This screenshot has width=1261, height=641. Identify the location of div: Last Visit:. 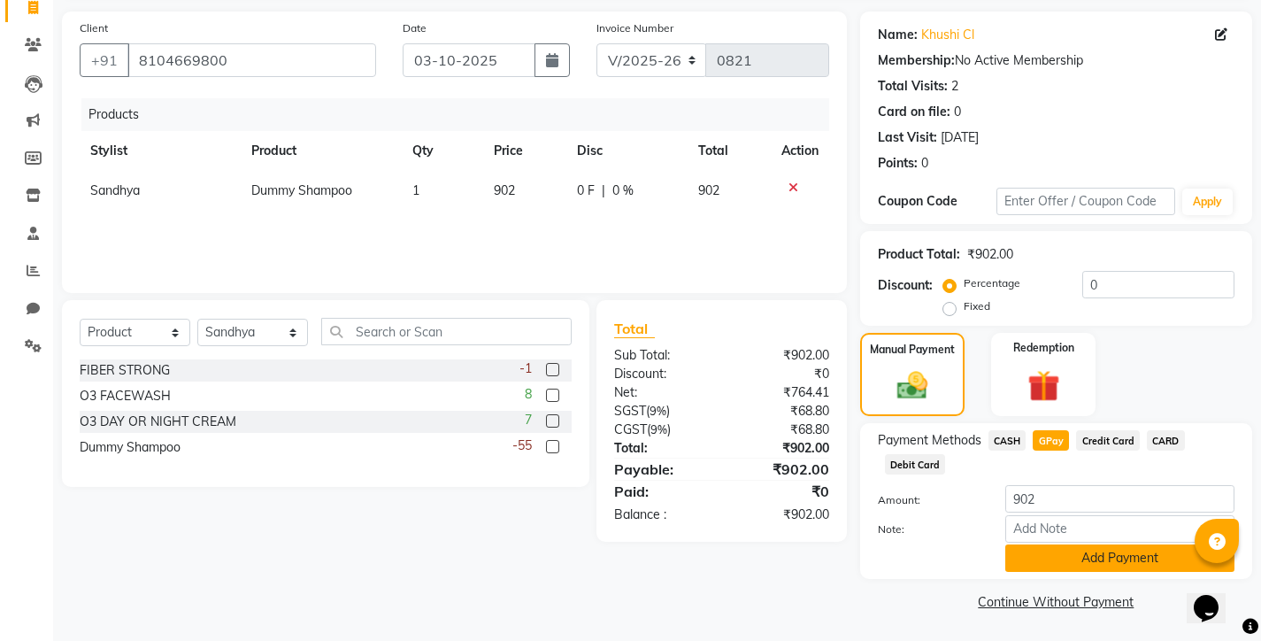
(907, 137).